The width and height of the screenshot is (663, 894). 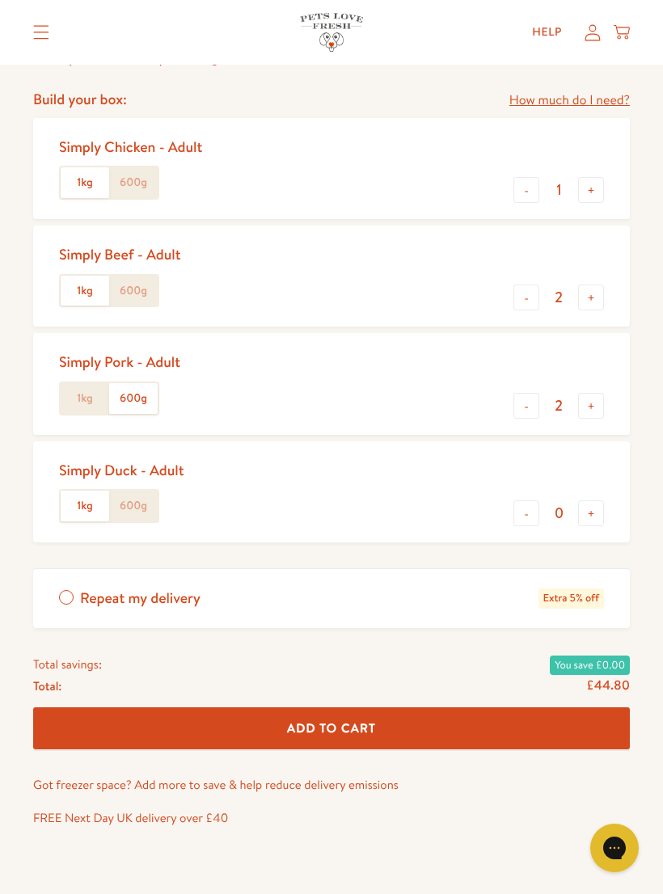 I want to click on summary: Translation missing: en.sections.header.menu, so click(x=41, y=32).